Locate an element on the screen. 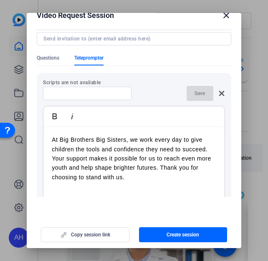  p: Scripts are not available is located at coordinates (134, 83).